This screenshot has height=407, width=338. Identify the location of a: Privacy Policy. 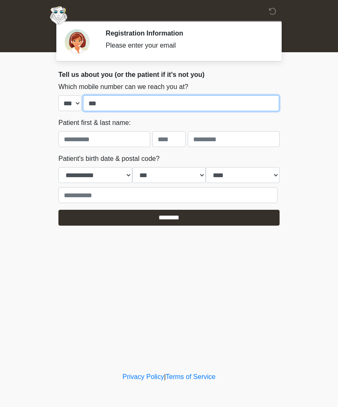
(144, 376).